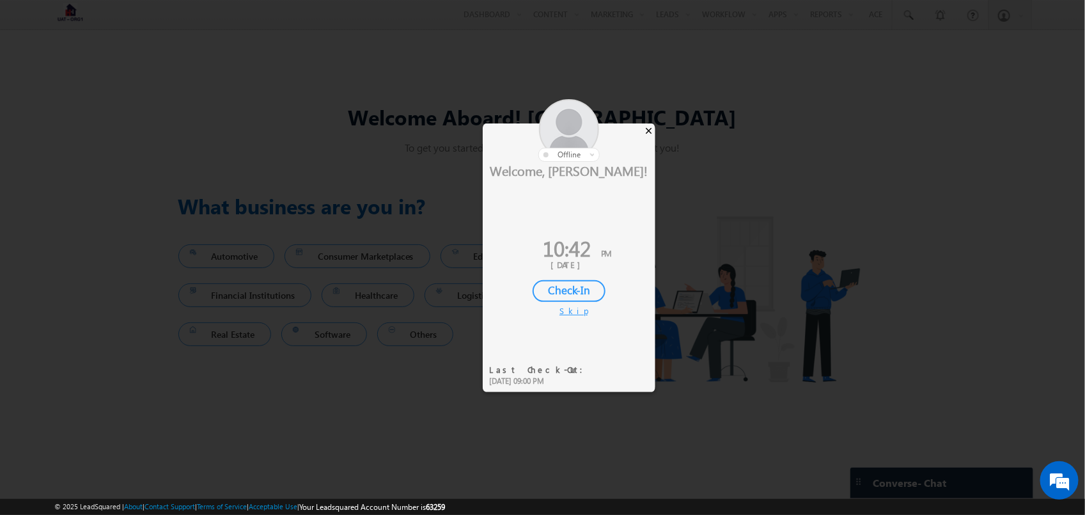  What do you see at coordinates (567, 248) in the screenshot?
I see `span: 10:42` at bounding box center [567, 248].